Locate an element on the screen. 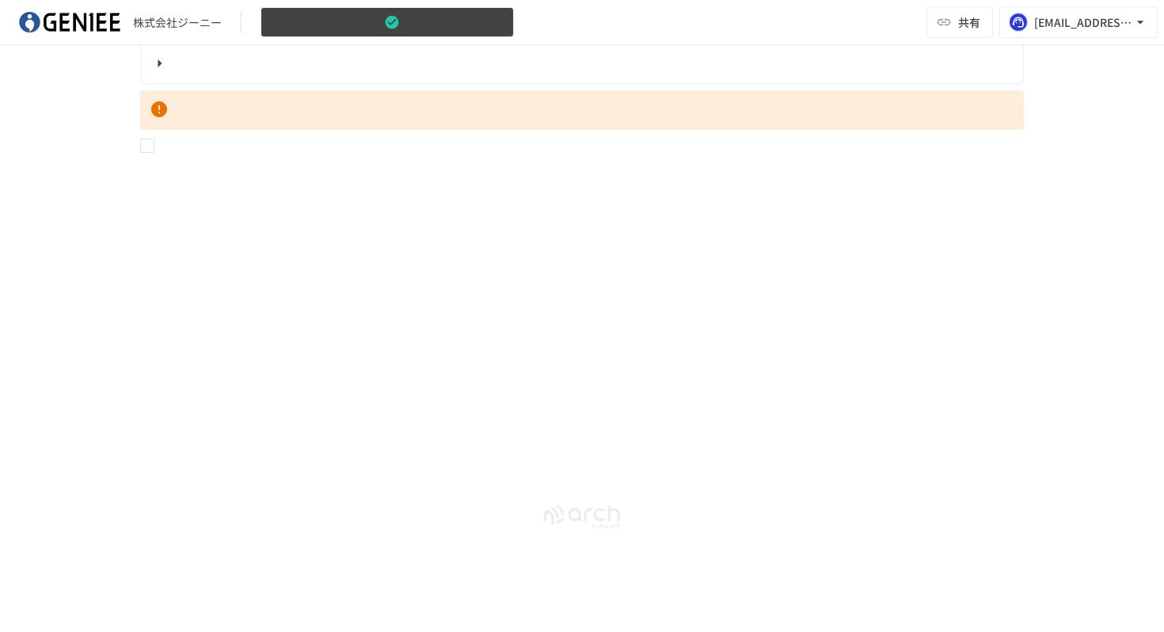  div: 株式会社ジーニー is located at coordinates (177, 22).